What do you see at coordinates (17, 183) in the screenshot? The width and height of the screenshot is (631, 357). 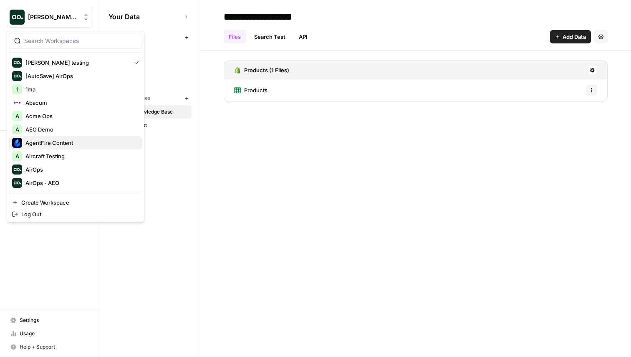 I see `img: AirOps - AEO Logo` at bounding box center [17, 183].